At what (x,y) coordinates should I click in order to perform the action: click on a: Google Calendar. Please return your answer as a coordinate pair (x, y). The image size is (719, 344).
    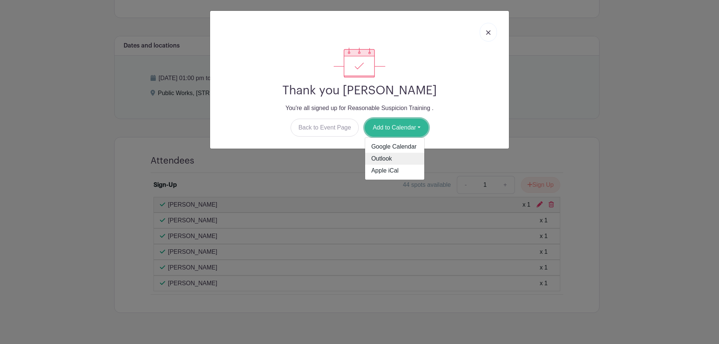
    Looking at the image, I should click on (395, 147).